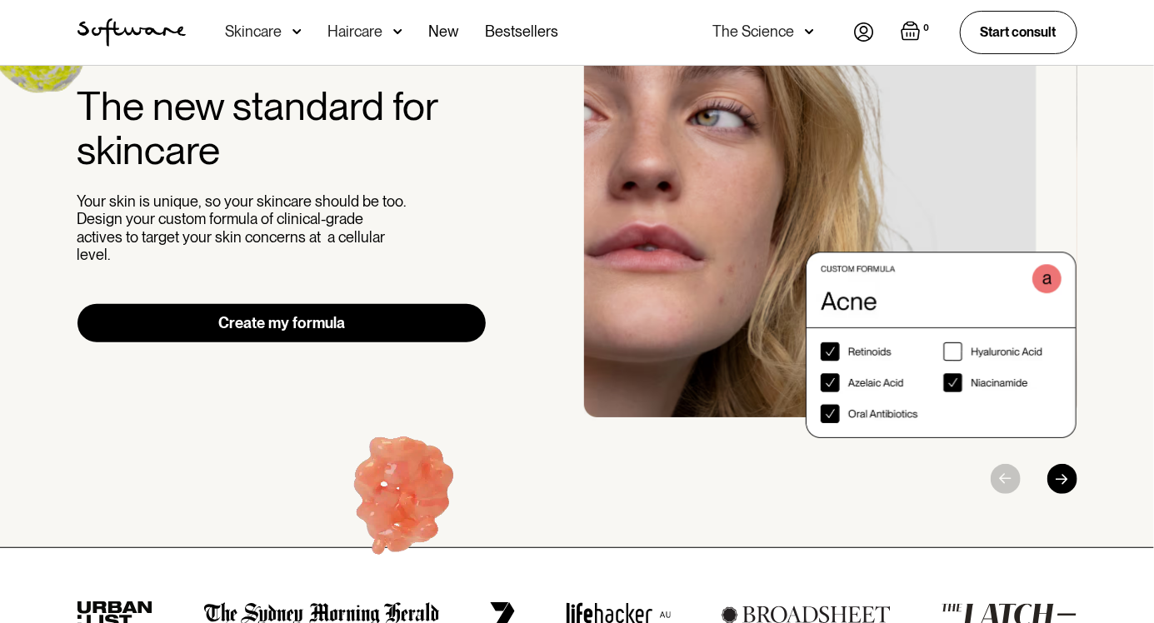 The image size is (1154, 623). What do you see at coordinates (282, 128) in the screenshot?
I see `h2: The new standard for skincare` at bounding box center [282, 128].